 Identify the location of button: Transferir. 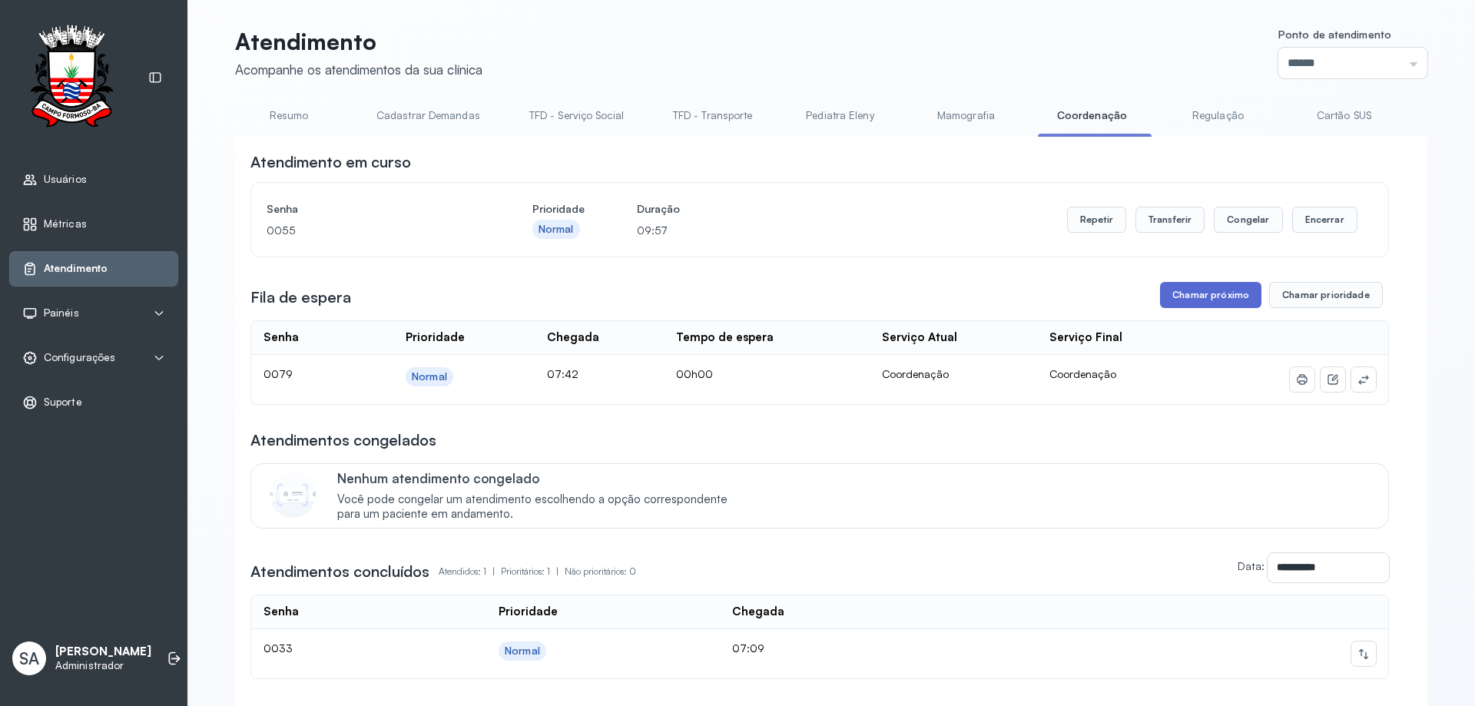
(1170, 220).